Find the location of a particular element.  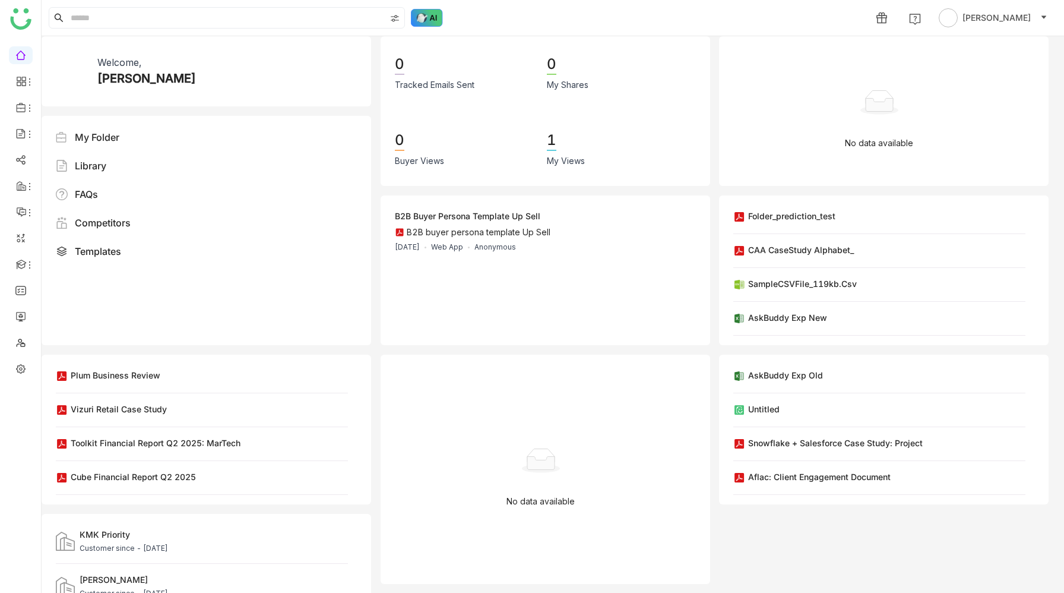

div: Tracked Emails Sent is located at coordinates (435, 85).